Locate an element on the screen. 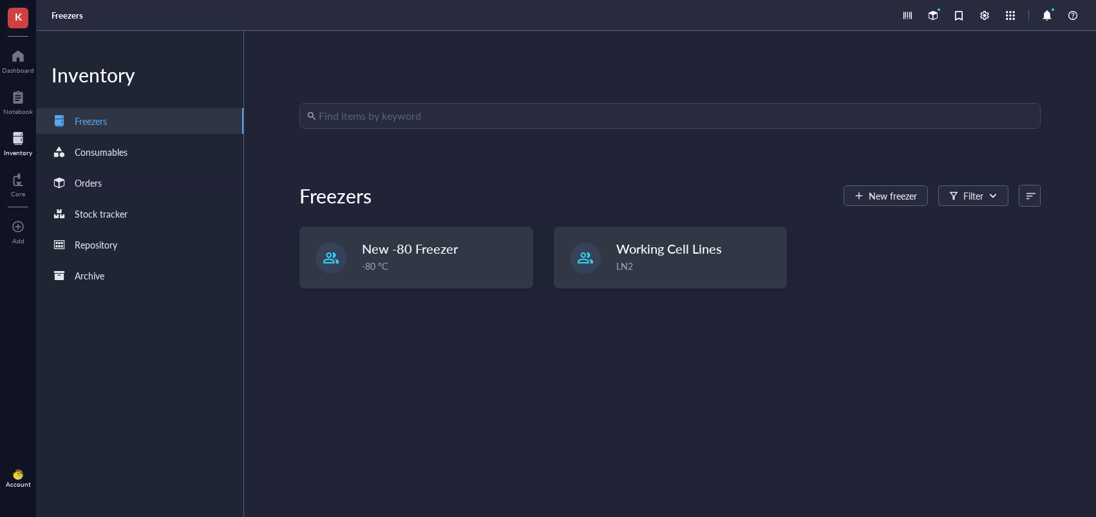  div: Add is located at coordinates (18, 241).